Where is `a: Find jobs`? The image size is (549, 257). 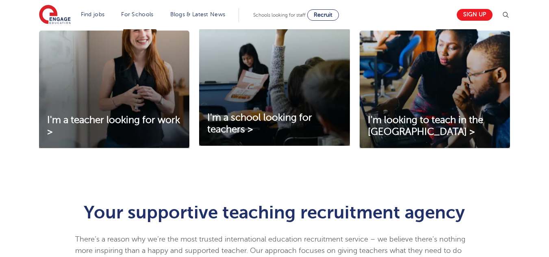
a: Find jobs is located at coordinates (93, 14).